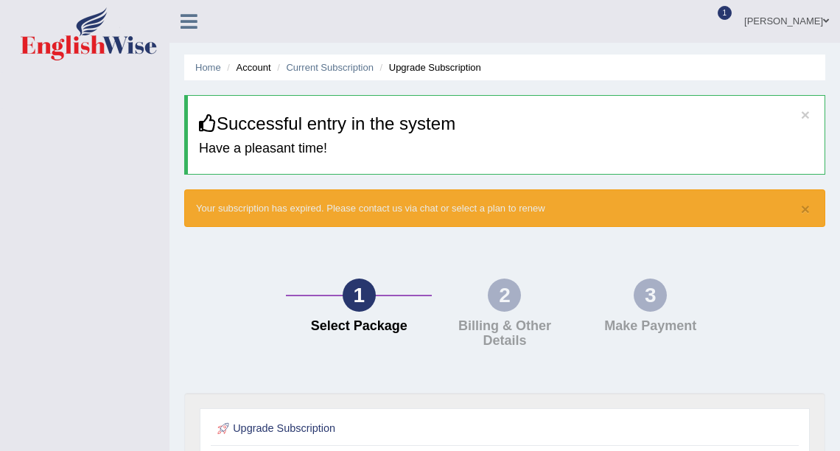 The height and width of the screenshot is (451, 840). I want to click on span: 1, so click(725, 13).